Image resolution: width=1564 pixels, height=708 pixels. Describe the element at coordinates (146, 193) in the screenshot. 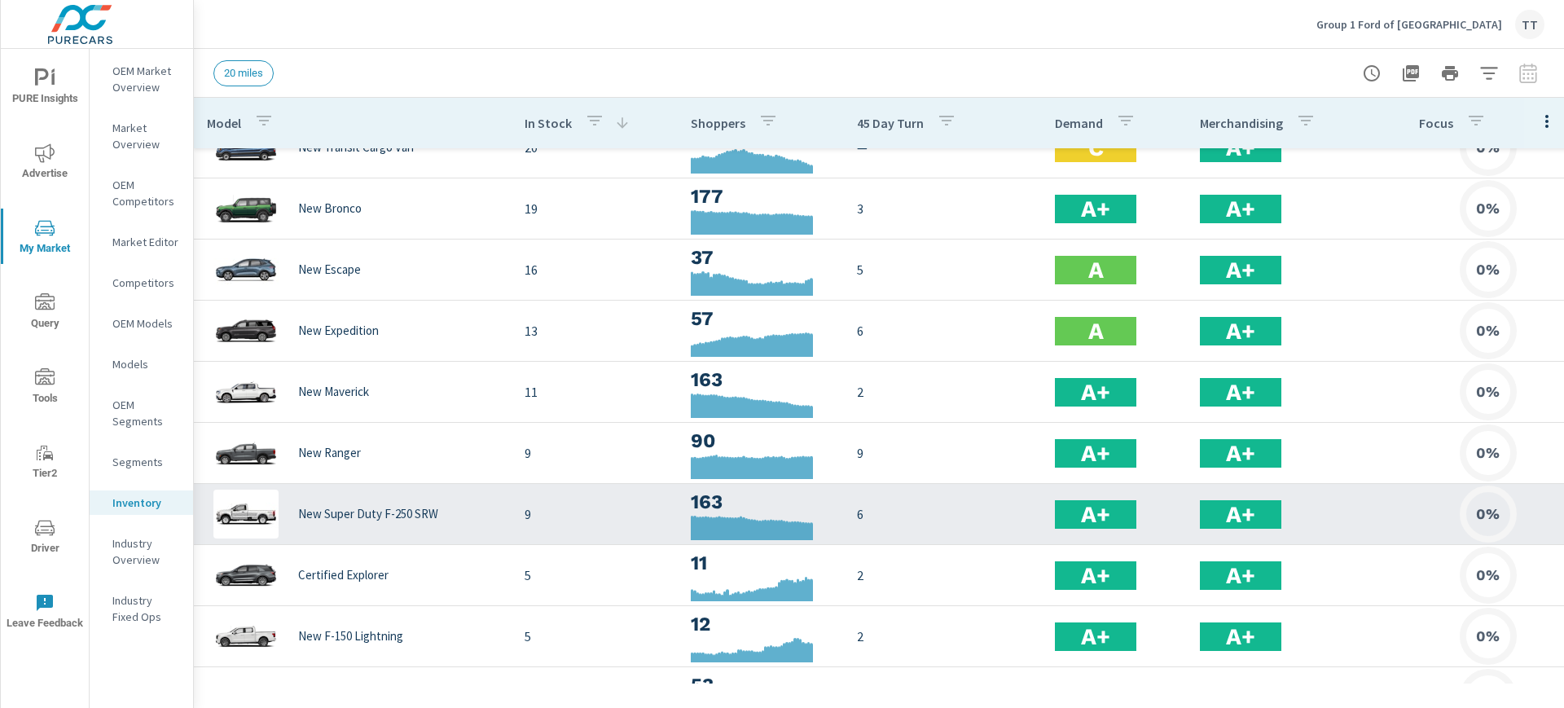

I see `p: OEM Competitors` at that location.